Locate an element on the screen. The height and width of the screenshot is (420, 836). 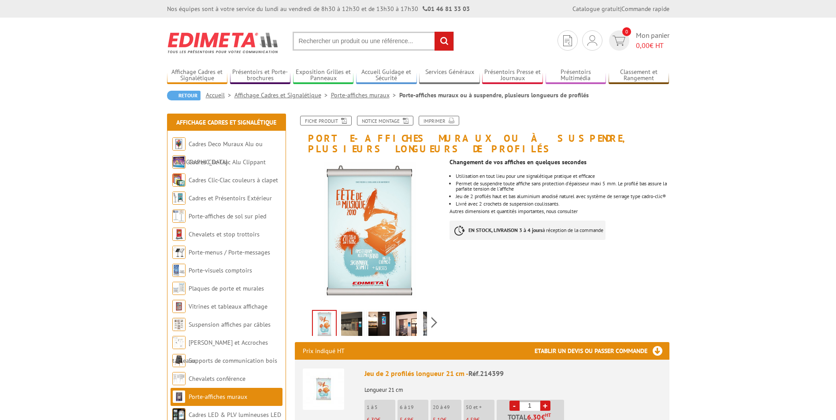
img: Vitrines et tableaux affichage is located at coordinates (179, 307).